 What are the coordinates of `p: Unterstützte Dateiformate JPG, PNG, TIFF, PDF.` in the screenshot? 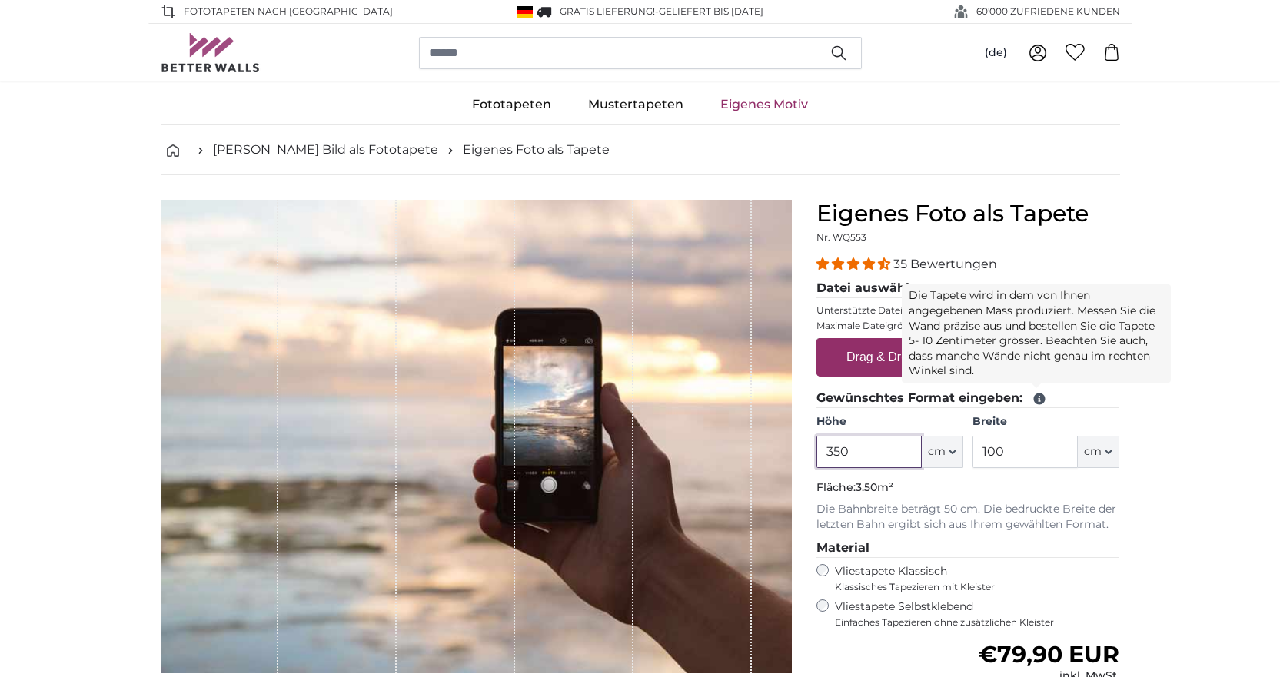 It's located at (968, 311).